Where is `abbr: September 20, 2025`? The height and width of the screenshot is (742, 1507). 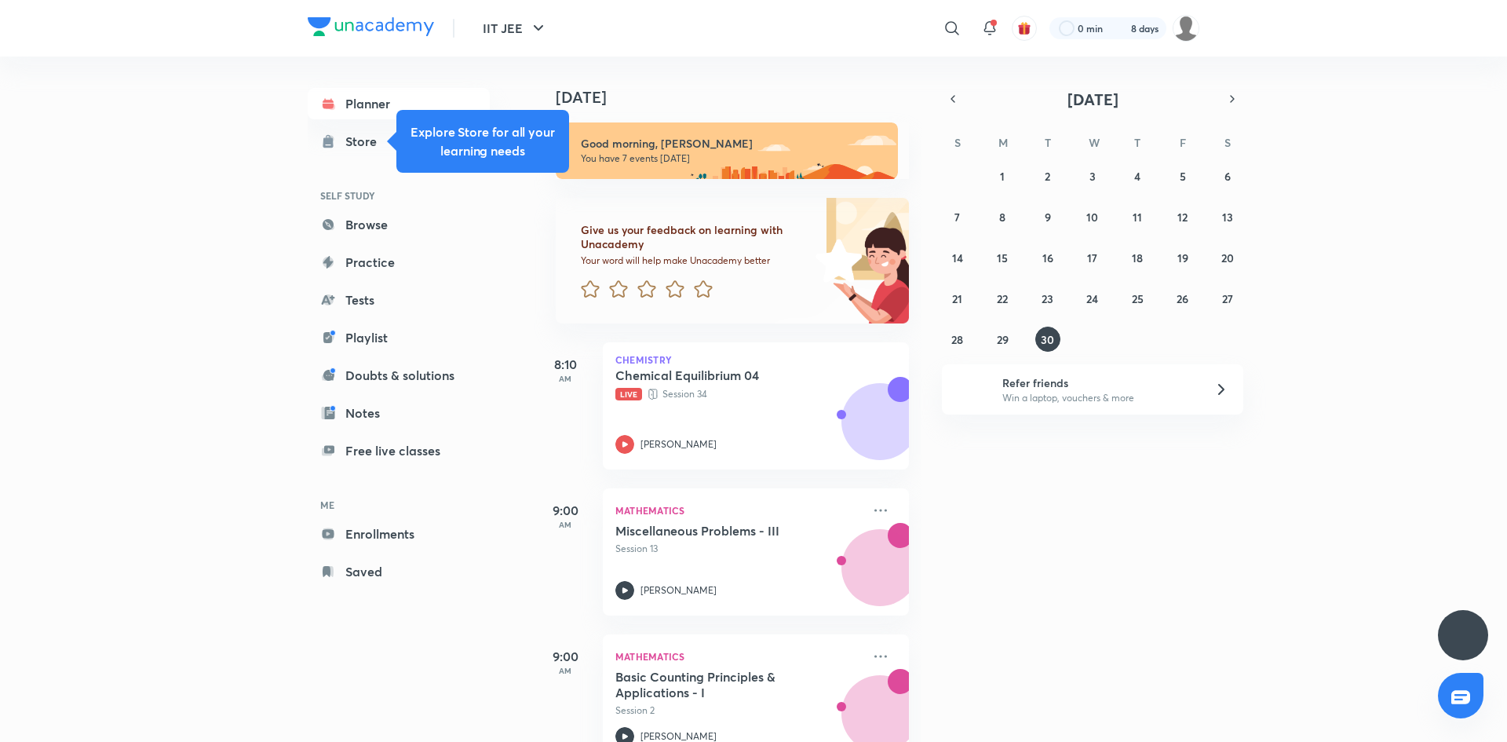
abbr: September 20, 2025 is located at coordinates (1228, 257).